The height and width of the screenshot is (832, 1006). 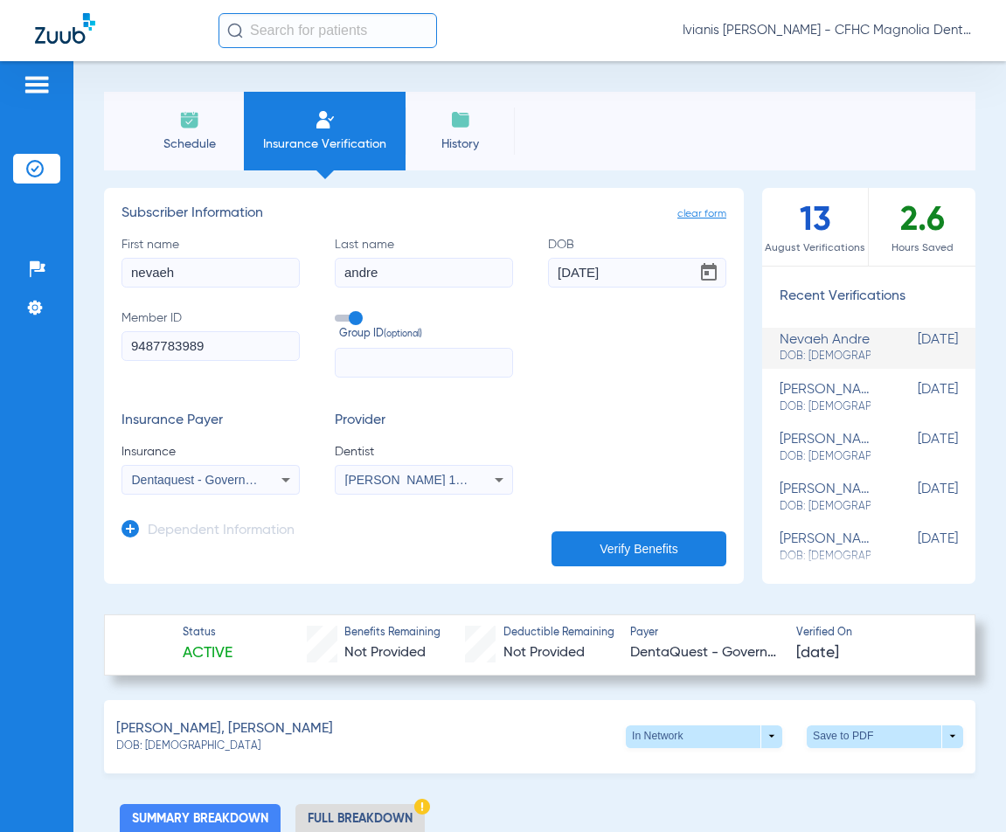 What do you see at coordinates (814, 248) in the screenshot?
I see `span: August Verifications` at bounding box center [814, 248].